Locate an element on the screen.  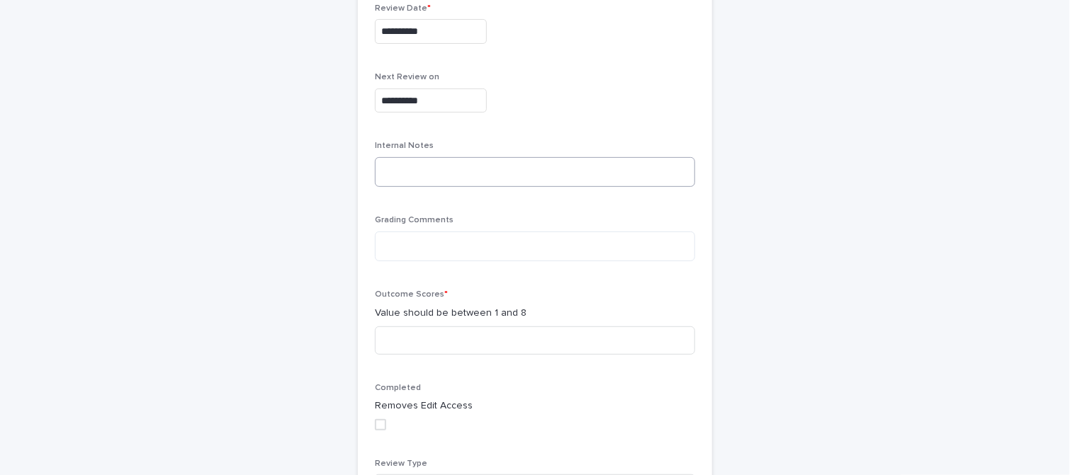
p: Value should be between 1 and 8 is located at coordinates (535, 313).